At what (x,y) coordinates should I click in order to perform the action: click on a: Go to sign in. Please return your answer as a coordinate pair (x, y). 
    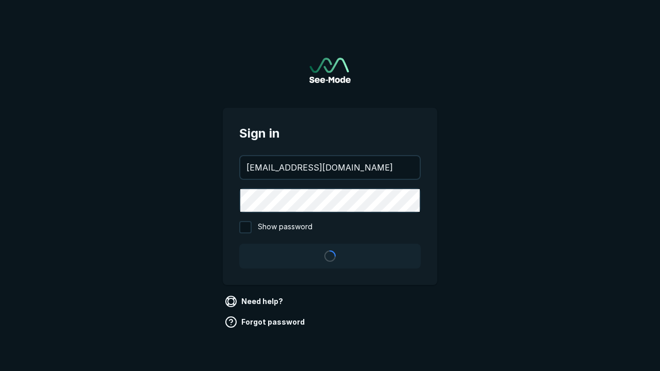
    Looking at the image, I should click on (330, 70).